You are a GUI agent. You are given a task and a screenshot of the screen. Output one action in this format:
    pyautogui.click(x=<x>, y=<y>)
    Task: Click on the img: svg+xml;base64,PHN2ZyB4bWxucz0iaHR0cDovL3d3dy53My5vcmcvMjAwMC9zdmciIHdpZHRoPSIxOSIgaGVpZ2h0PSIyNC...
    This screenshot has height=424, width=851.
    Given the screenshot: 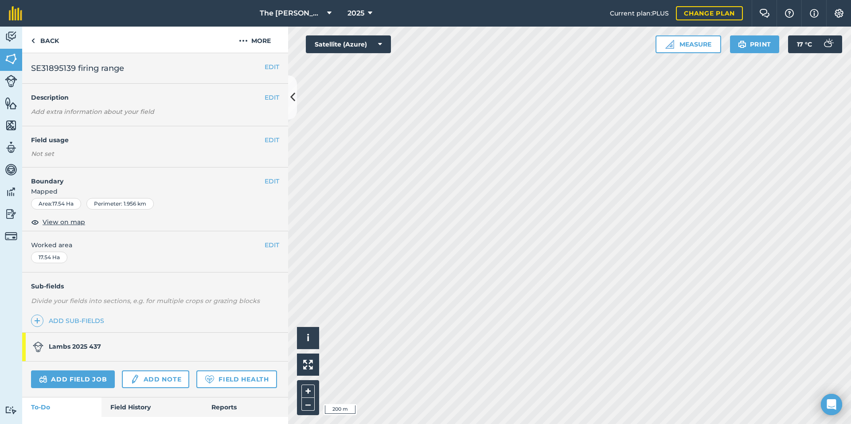 What is the action you would take?
    pyautogui.click(x=742, y=44)
    